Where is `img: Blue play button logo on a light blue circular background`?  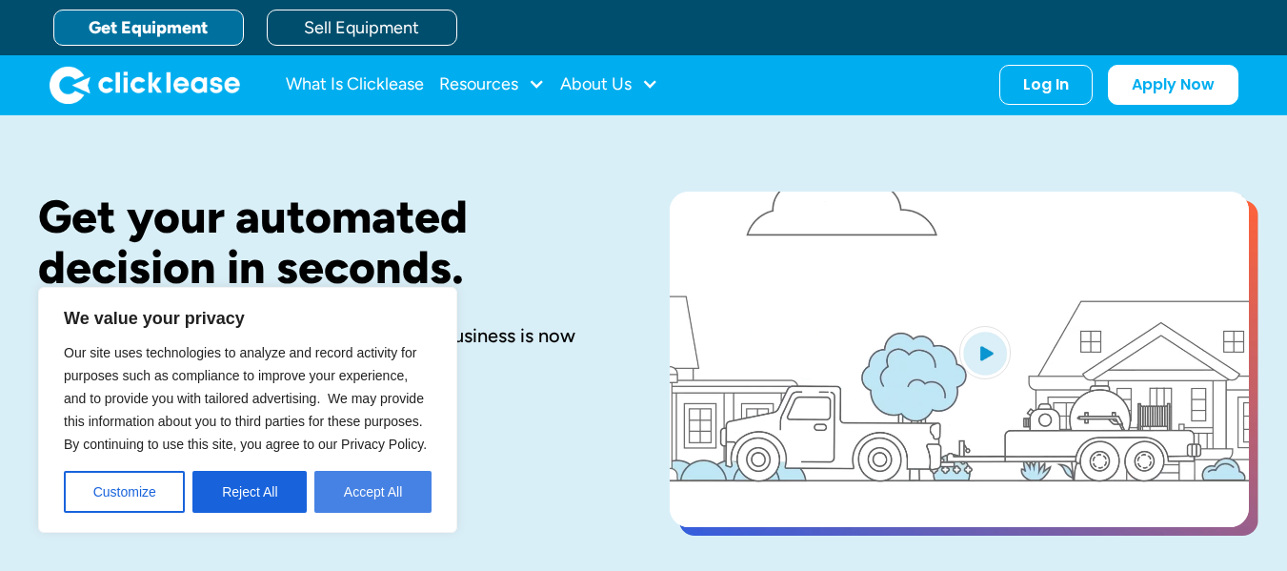
img: Blue play button logo on a light blue circular background is located at coordinates (985, 352).